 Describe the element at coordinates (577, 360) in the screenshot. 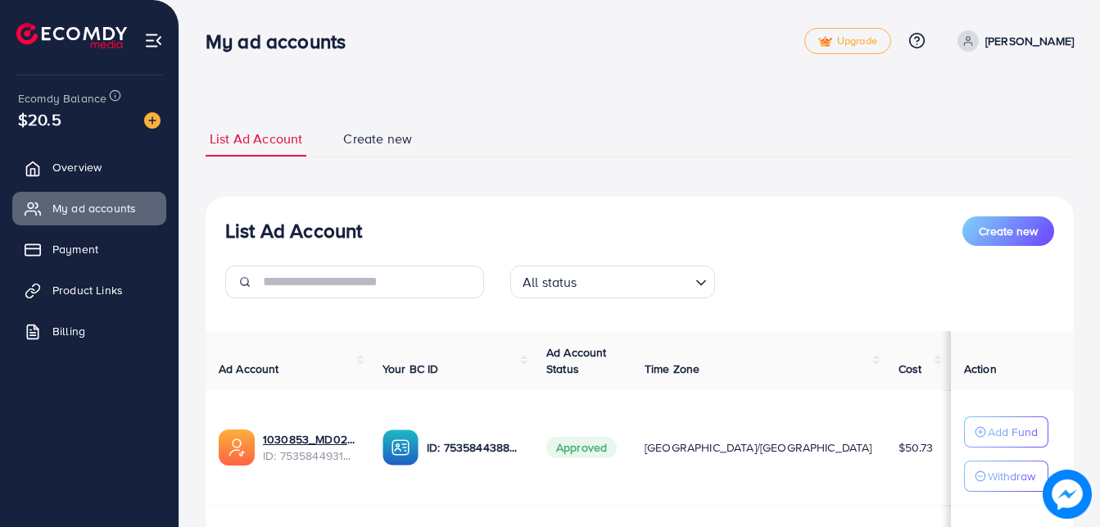

I see `span: Ad Account Status` at that location.